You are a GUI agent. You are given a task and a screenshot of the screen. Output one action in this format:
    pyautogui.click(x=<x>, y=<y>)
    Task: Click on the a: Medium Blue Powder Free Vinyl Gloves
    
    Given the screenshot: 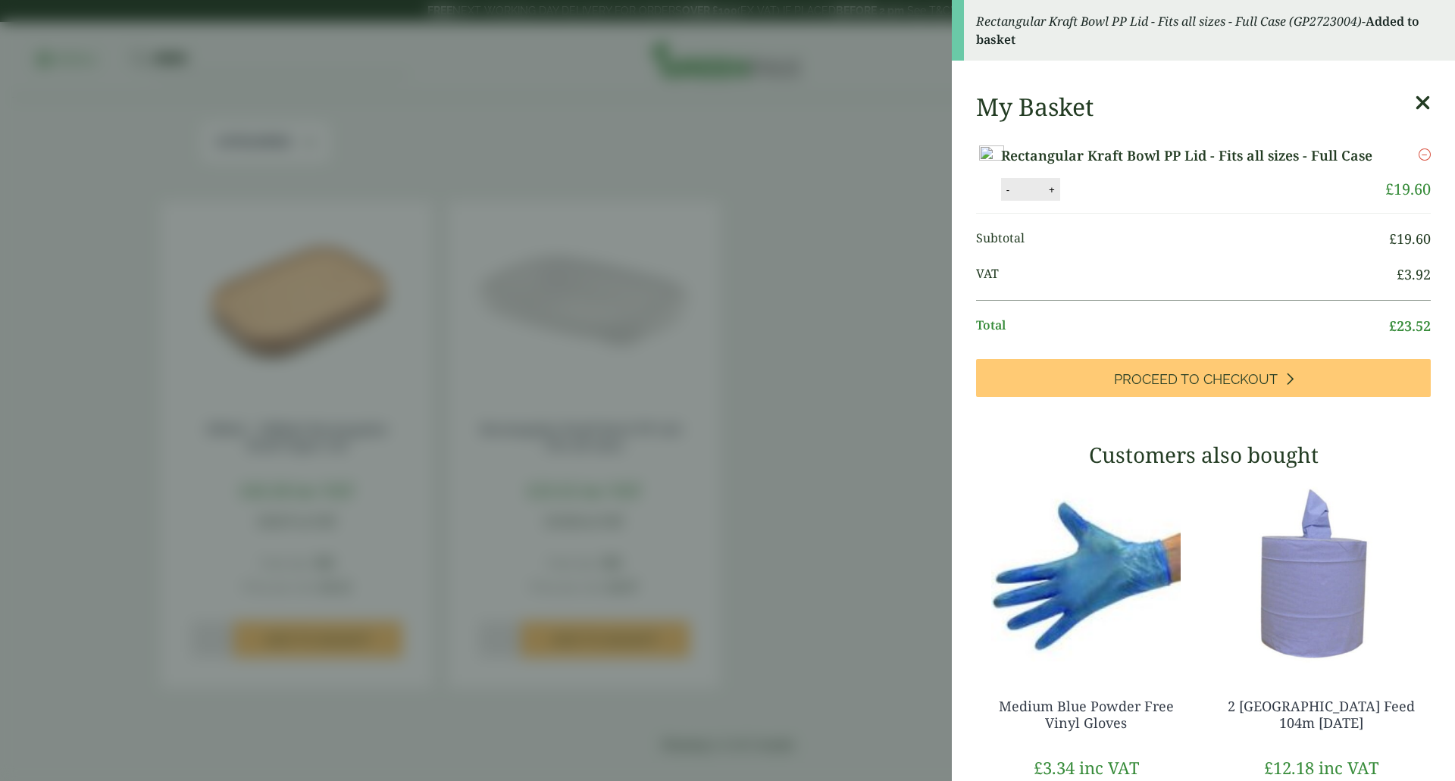 What is the action you would take?
    pyautogui.click(x=1086, y=715)
    